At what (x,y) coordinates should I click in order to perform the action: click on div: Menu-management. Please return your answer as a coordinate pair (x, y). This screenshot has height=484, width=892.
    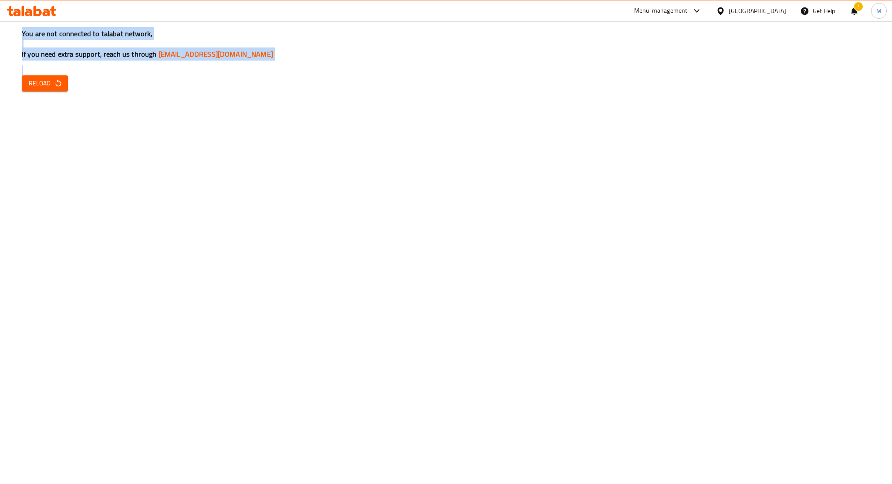
    Looking at the image, I should click on (660, 11).